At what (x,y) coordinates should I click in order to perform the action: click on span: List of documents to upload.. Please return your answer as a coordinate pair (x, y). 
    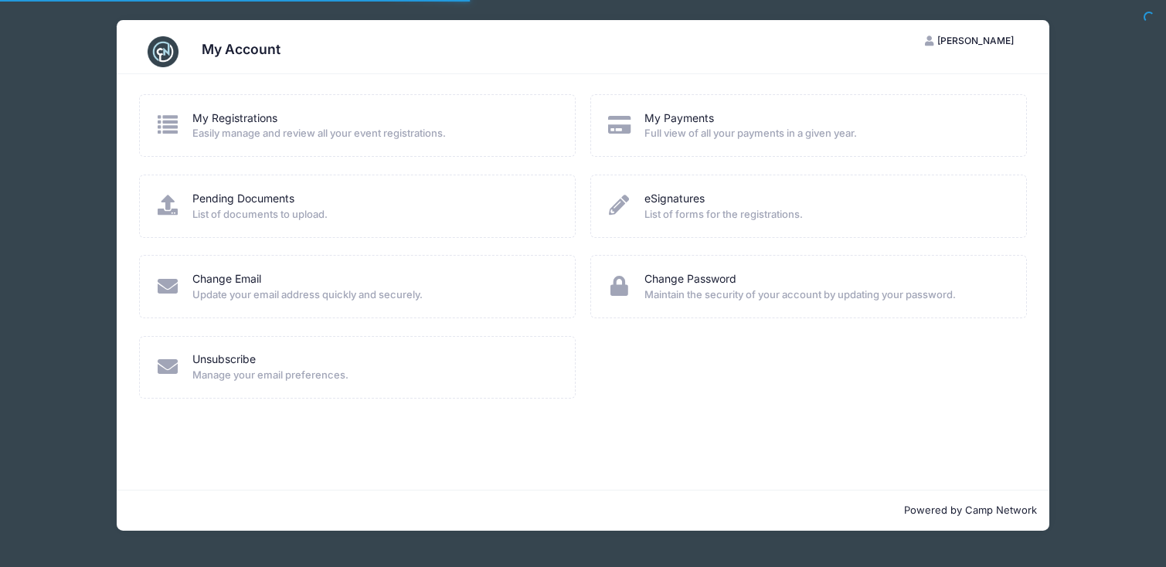
    Looking at the image, I should click on (373, 215).